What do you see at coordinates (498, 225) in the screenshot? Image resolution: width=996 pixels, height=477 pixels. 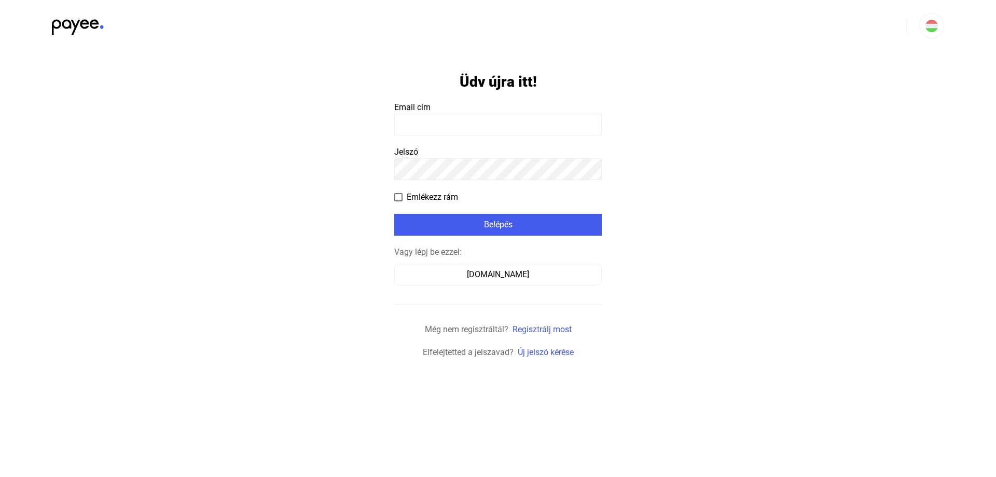 I see `button: Belépés` at bounding box center [498, 225].